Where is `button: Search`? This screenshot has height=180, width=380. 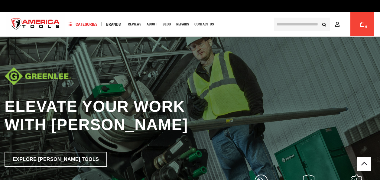 button: Search is located at coordinates (324, 24).